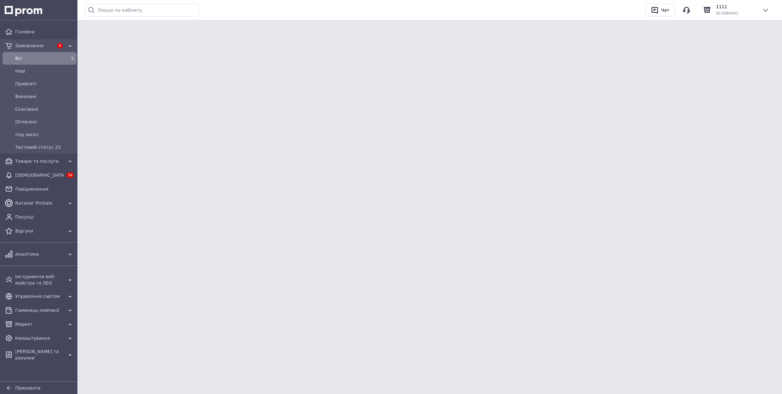 Image resolution: width=782 pixels, height=394 pixels. What do you see at coordinates (44, 147) in the screenshot?
I see `span: Тестовий статус 23` at bounding box center [44, 147].